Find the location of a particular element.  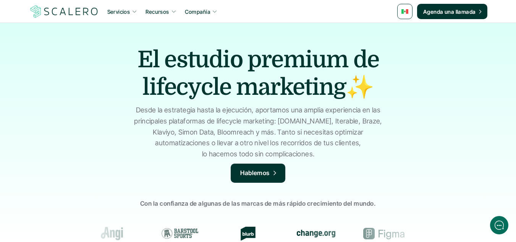

img: Groome is located at coordinates (452, 233).